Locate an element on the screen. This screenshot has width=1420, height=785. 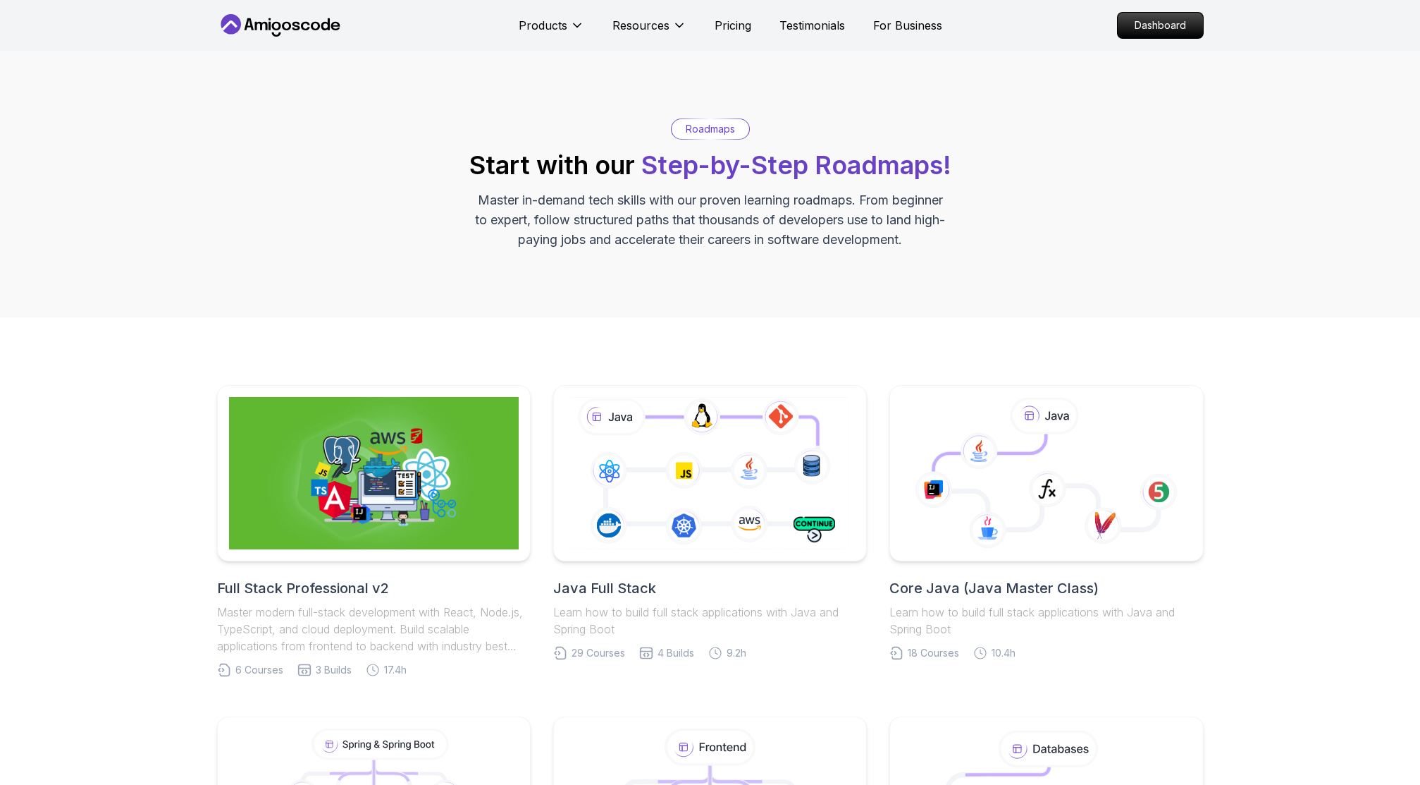
span: 4 Builds is located at coordinates (676, 653).